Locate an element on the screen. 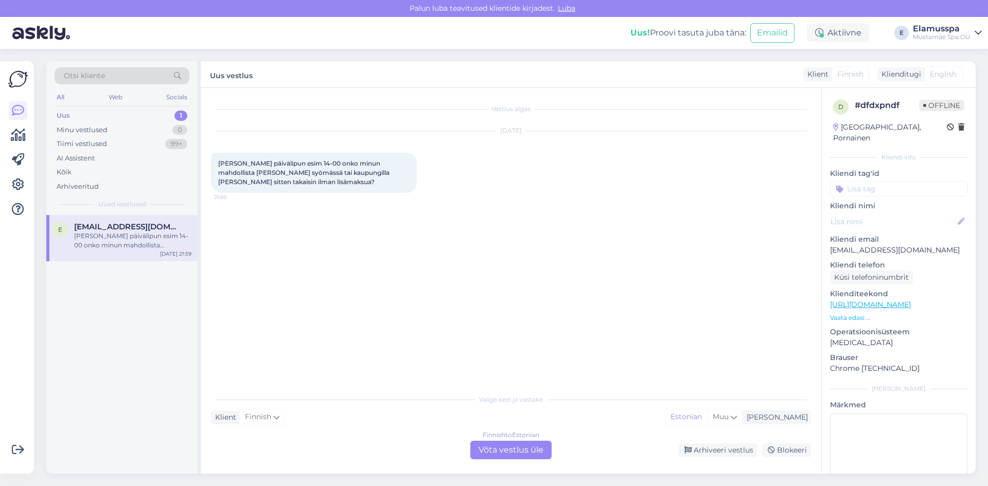 This screenshot has height=486, width=988. div: Socials is located at coordinates (177, 97).